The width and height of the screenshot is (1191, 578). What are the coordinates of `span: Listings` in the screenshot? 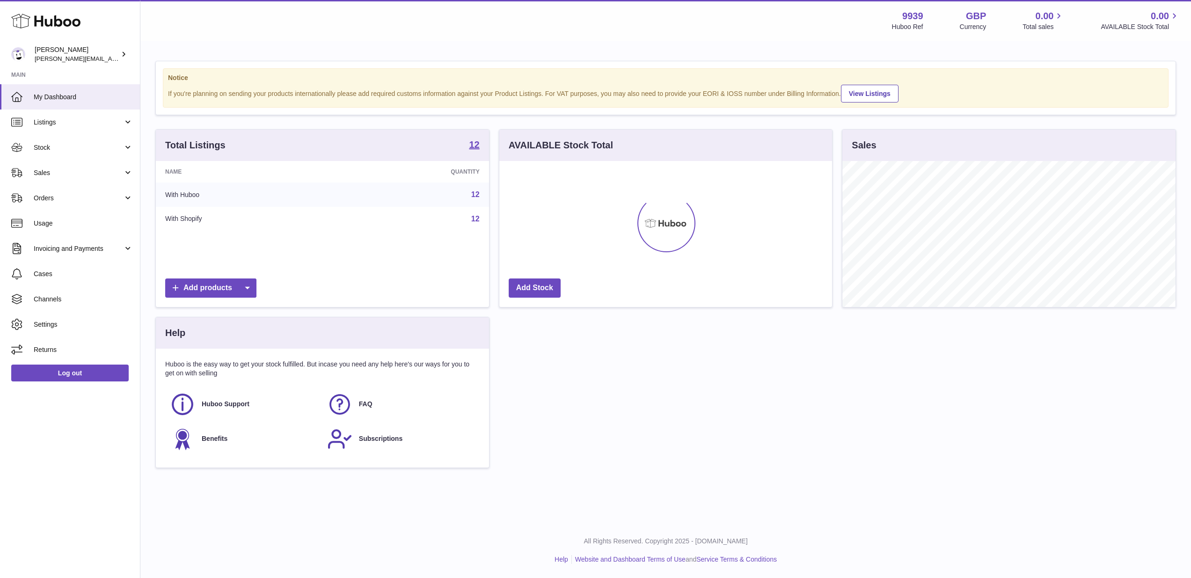 It's located at (78, 122).